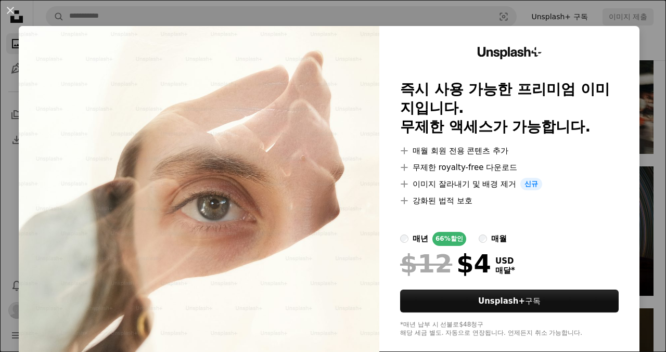  Describe the element at coordinates (509, 301) in the screenshot. I see `a: Unsplash+구독` at that location.